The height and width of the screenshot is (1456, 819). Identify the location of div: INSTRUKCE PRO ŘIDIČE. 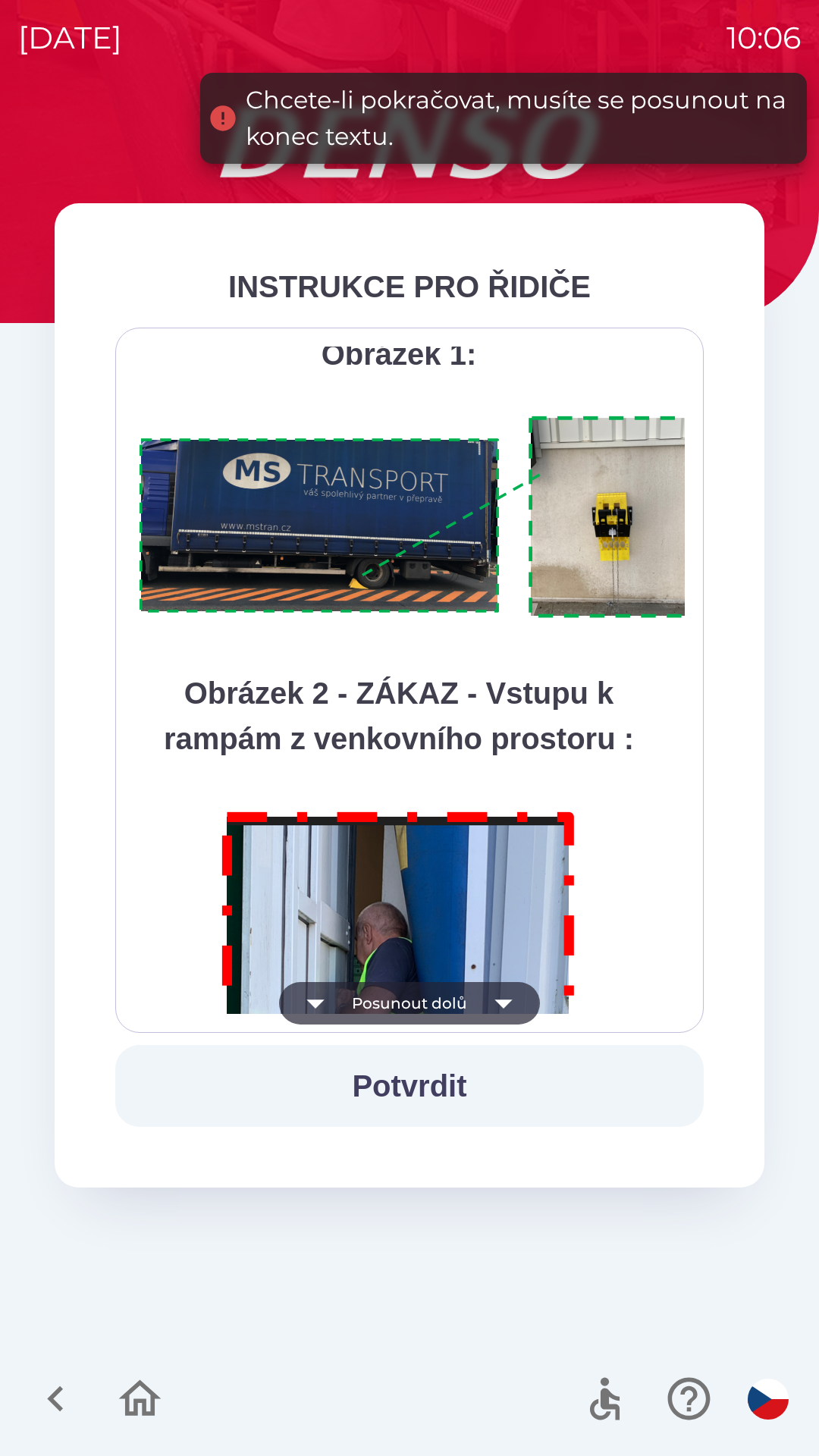
(410, 286).